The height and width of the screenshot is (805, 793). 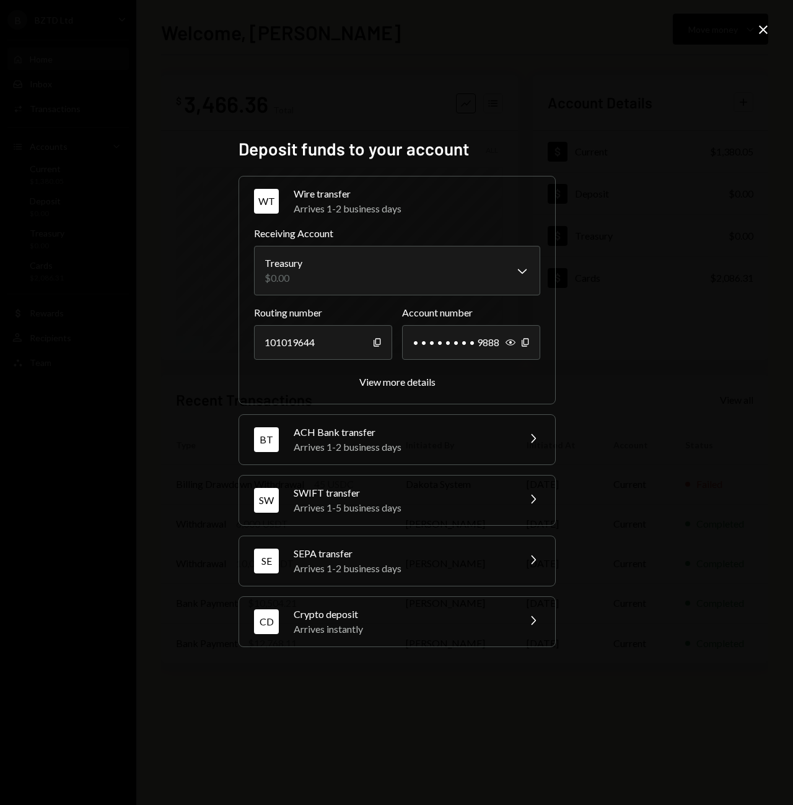 I want to click on label: Routing number, so click(x=323, y=313).